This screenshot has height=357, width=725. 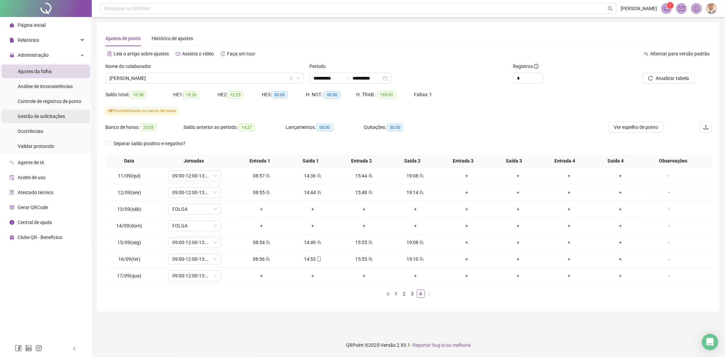 I want to click on span: gift, so click(x=12, y=237).